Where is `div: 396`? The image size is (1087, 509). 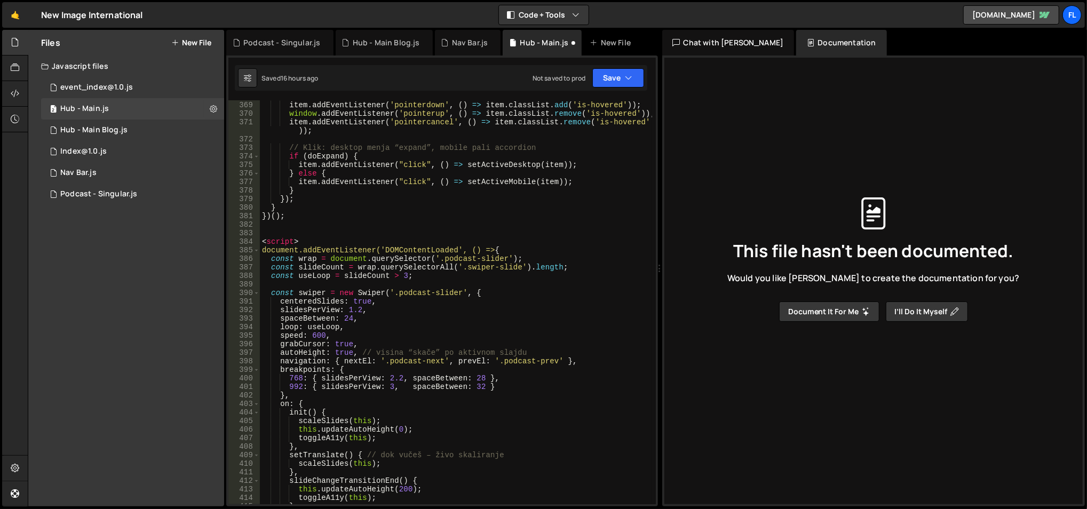 div: 396 is located at coordinates (244, 344).